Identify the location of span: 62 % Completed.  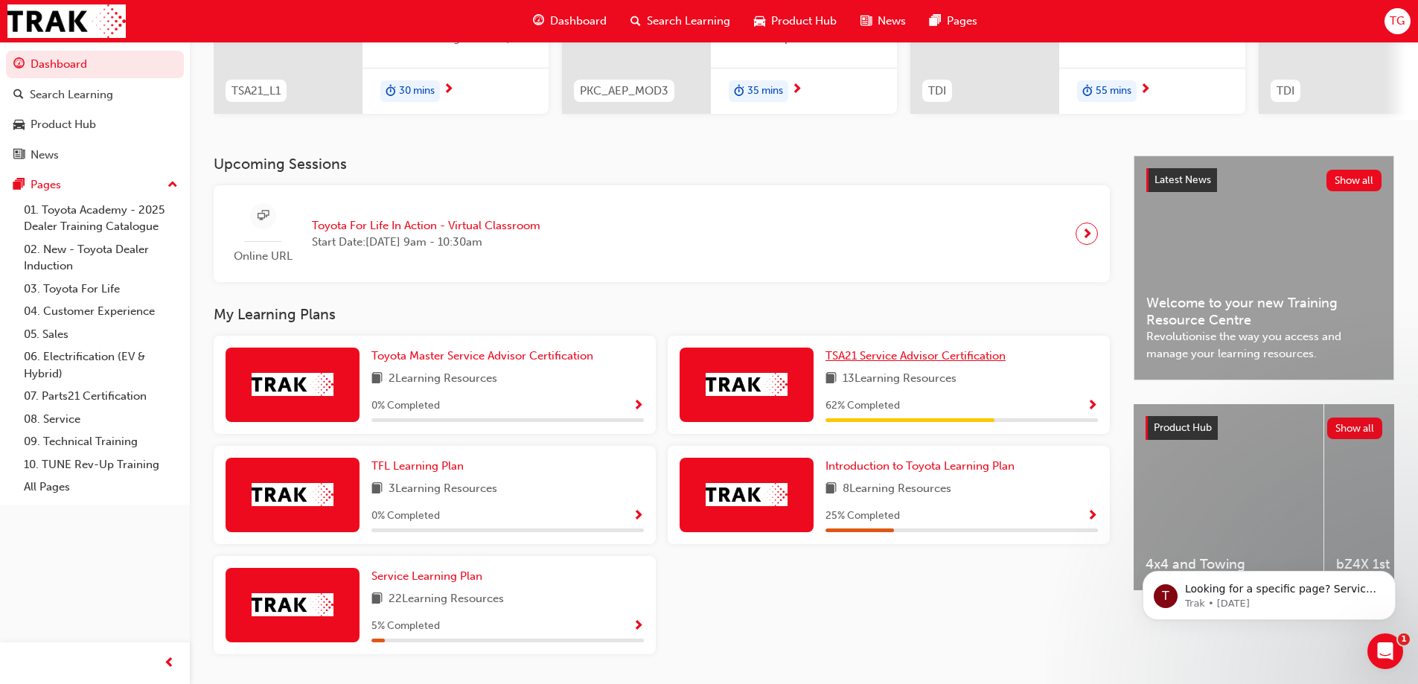
(863, 406).